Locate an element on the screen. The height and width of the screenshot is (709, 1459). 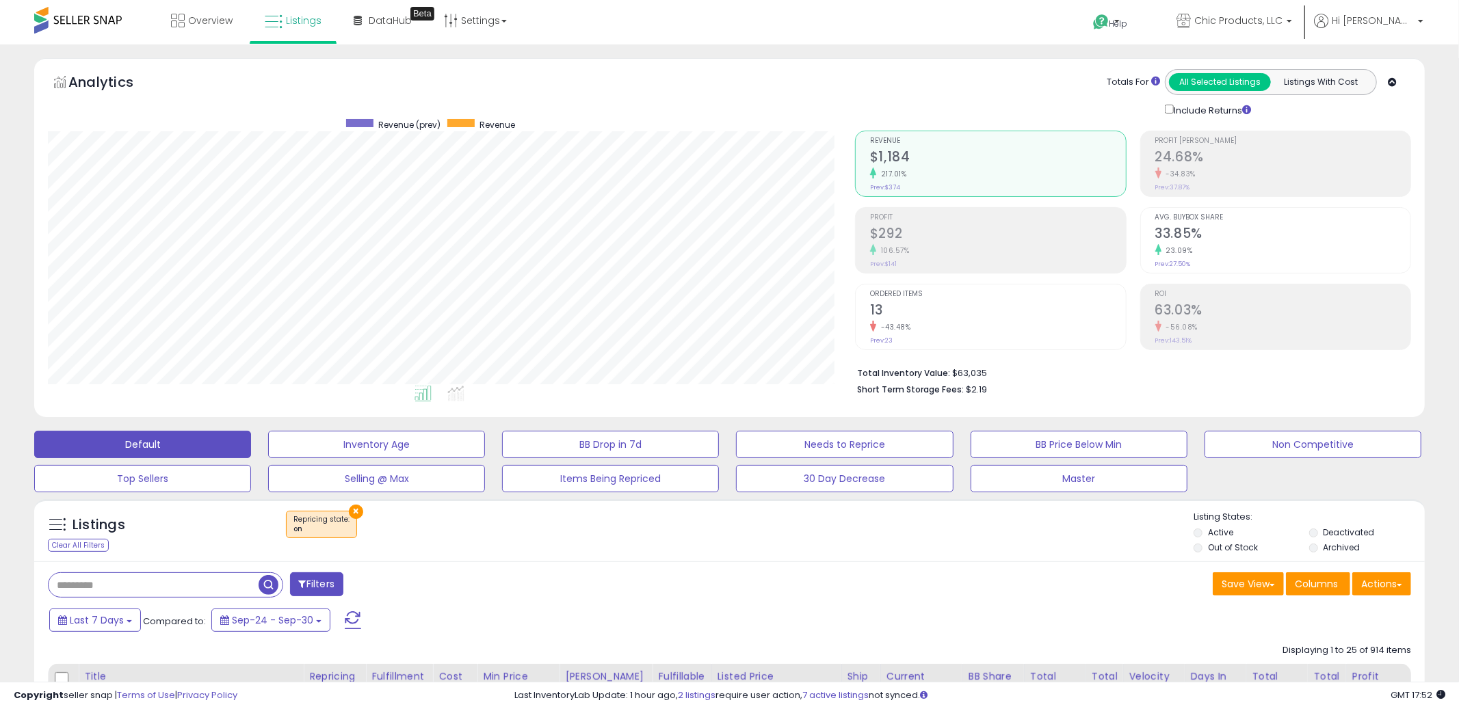
span: Chic Products, LLC is located at coordinates (1238, 21).